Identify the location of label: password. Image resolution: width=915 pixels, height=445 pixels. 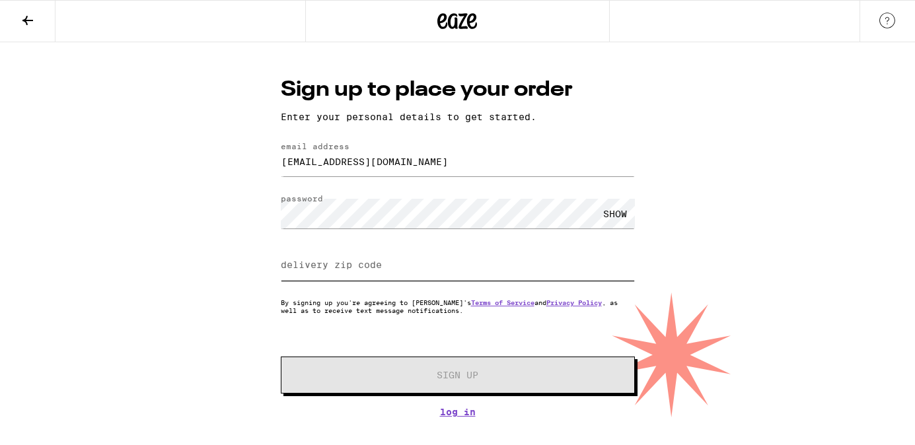
(302, 198).